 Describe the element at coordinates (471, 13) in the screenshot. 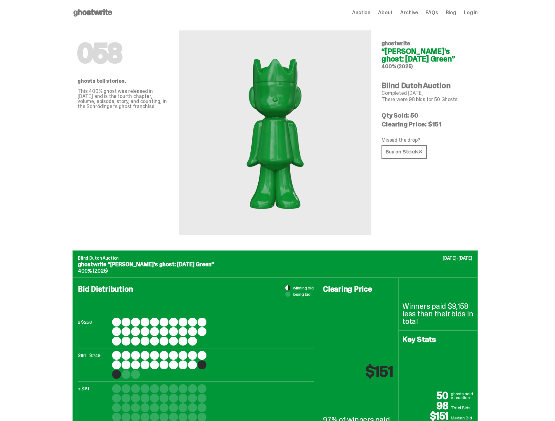

I see `span: Log in` at that location.